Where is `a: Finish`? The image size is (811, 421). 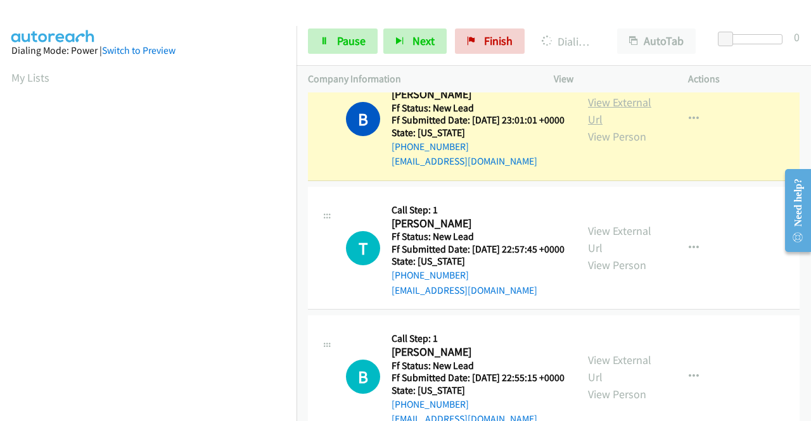
a: Finish is located at coordinates (490, 41).